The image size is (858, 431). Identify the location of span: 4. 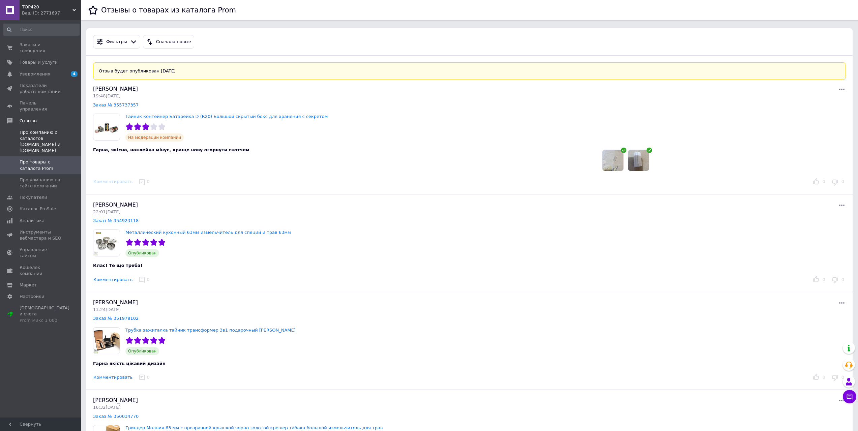
(74, 74).